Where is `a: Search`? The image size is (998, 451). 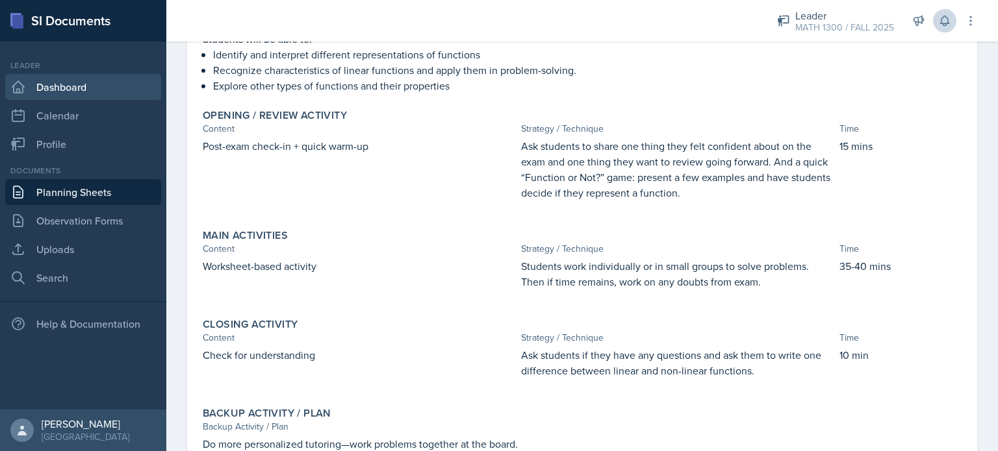
a: Search is located at coordinates (83, 278).